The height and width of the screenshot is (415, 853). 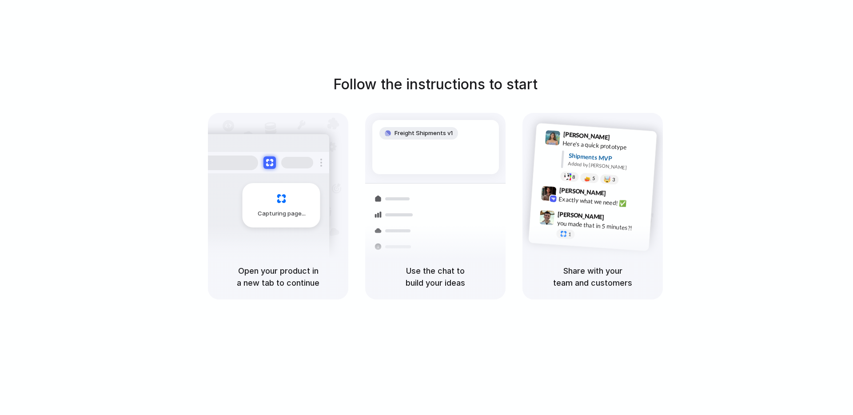 What do you see at coordinates (593, 277) in the screenshot?
I see `h5: Share with your team and customers` at bounding box center [593, 277].